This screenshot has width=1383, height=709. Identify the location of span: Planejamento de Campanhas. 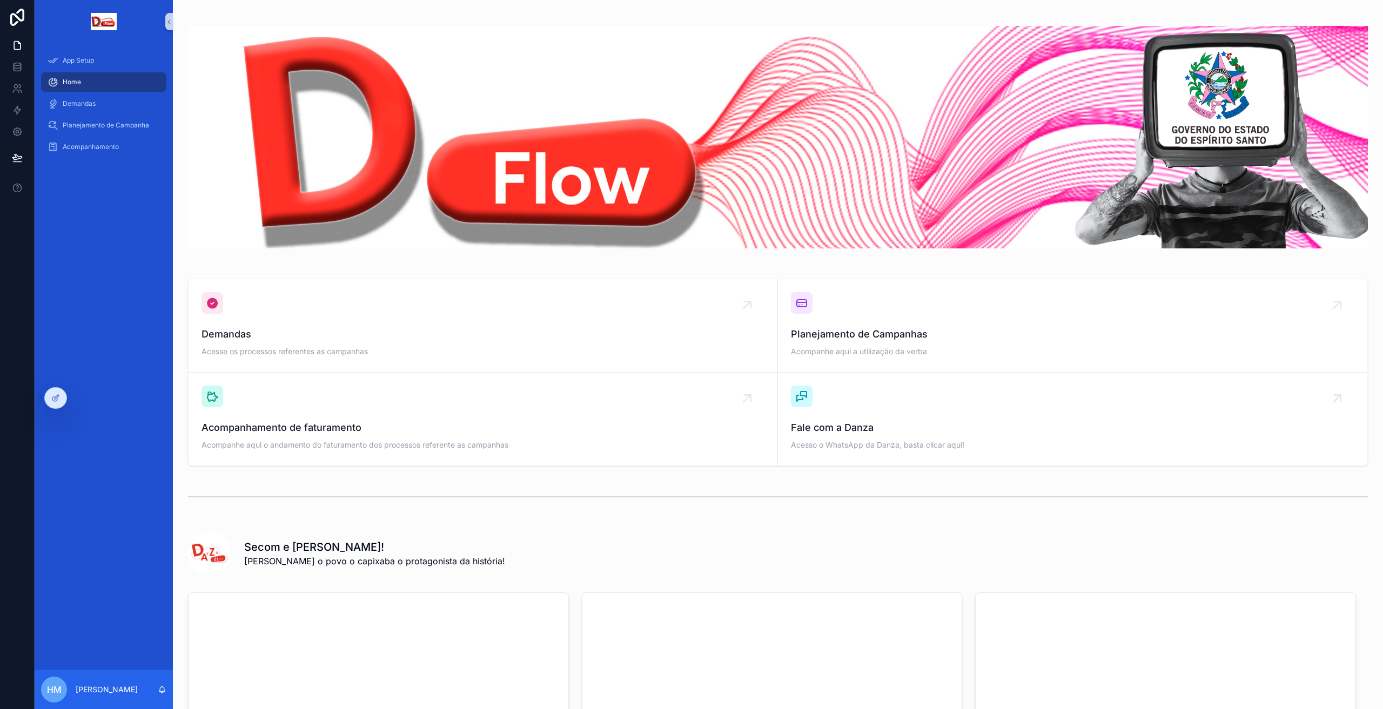
(1072, 334).